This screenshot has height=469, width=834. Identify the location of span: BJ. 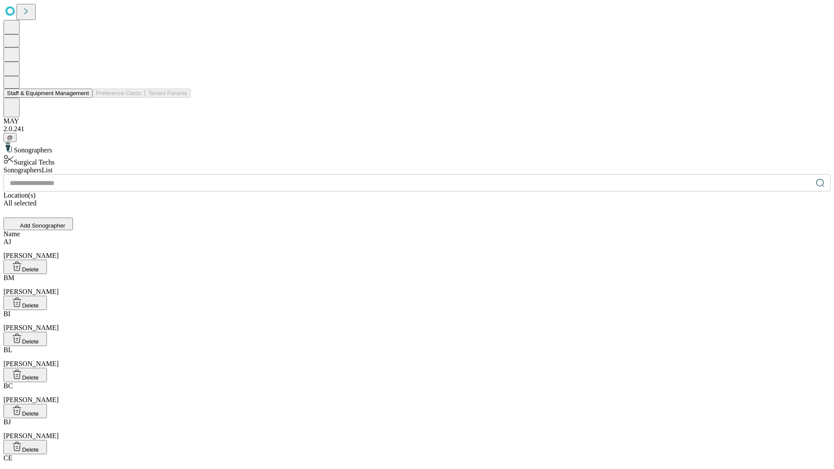
(7, 422).